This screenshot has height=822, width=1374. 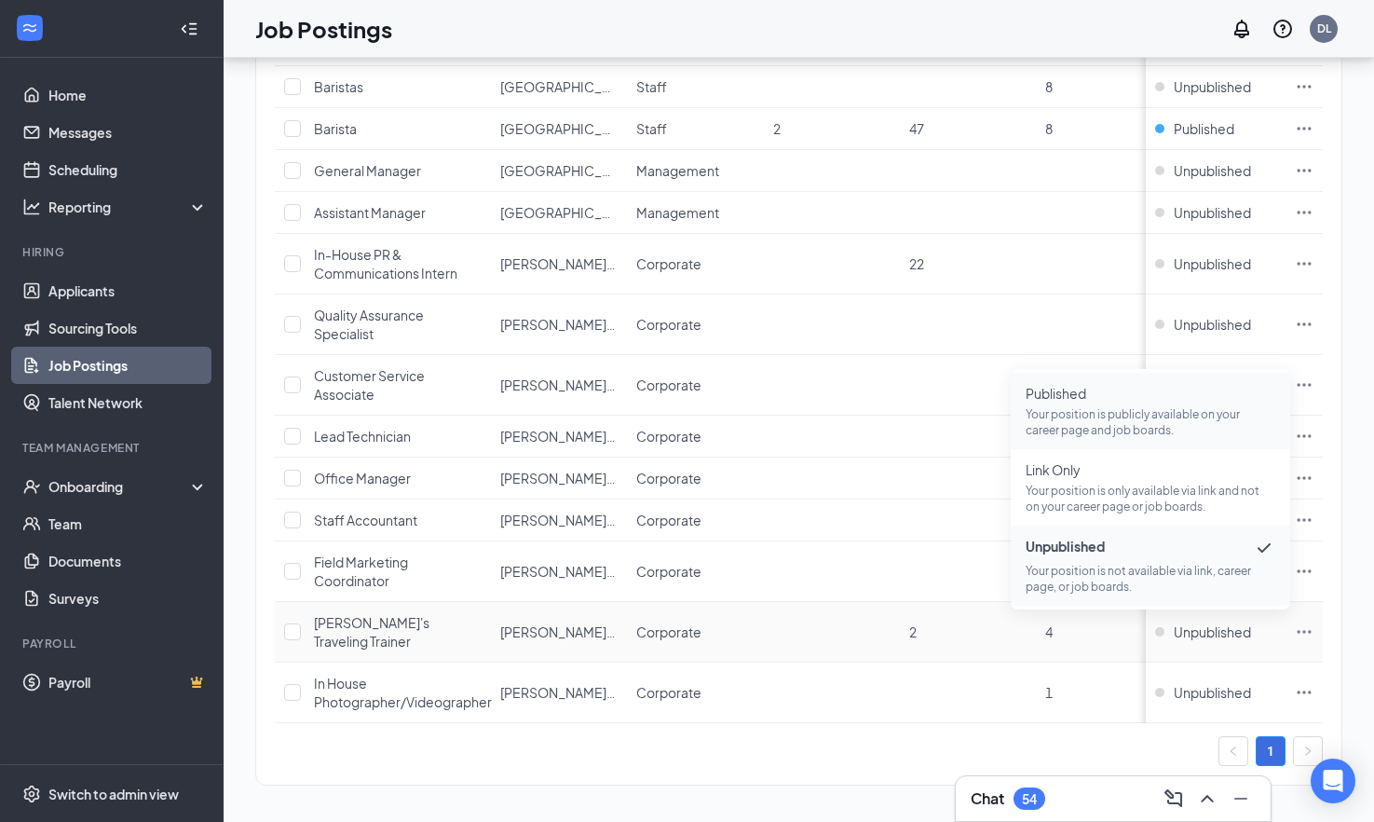 What do you see at coordinates (651, 129) in the screenshot?
I see `span: Staff` at bounding box center [651, 129].